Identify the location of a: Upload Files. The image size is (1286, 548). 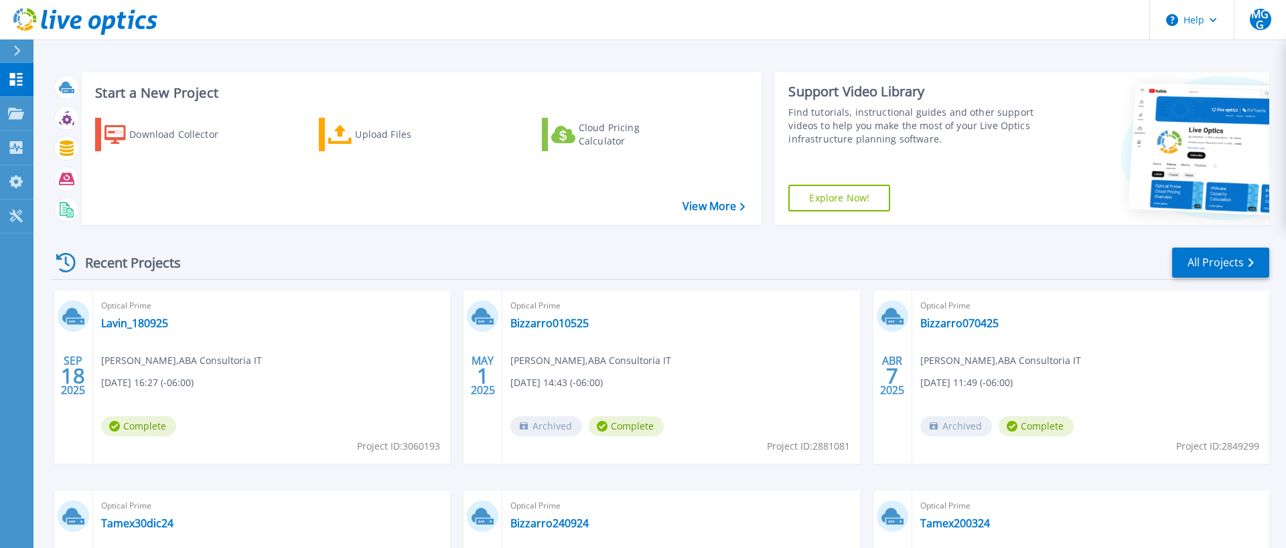
(393, 135).